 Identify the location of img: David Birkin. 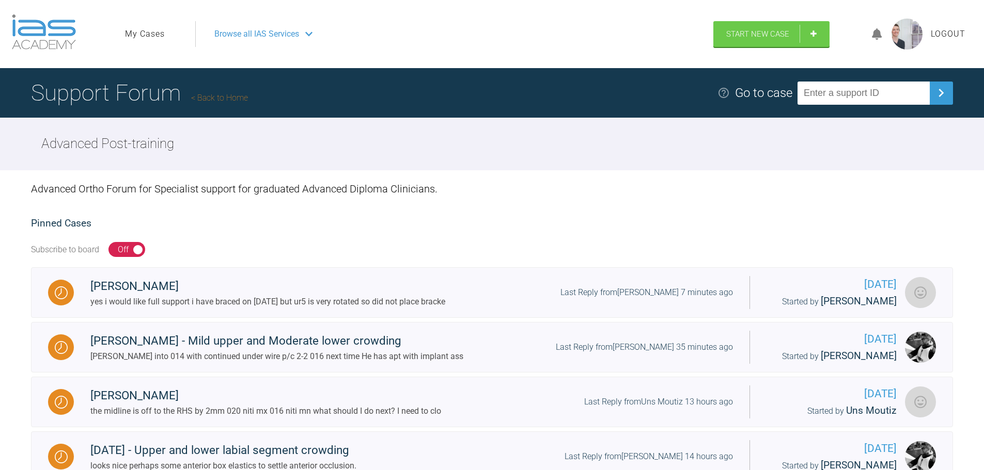
(920, 348).